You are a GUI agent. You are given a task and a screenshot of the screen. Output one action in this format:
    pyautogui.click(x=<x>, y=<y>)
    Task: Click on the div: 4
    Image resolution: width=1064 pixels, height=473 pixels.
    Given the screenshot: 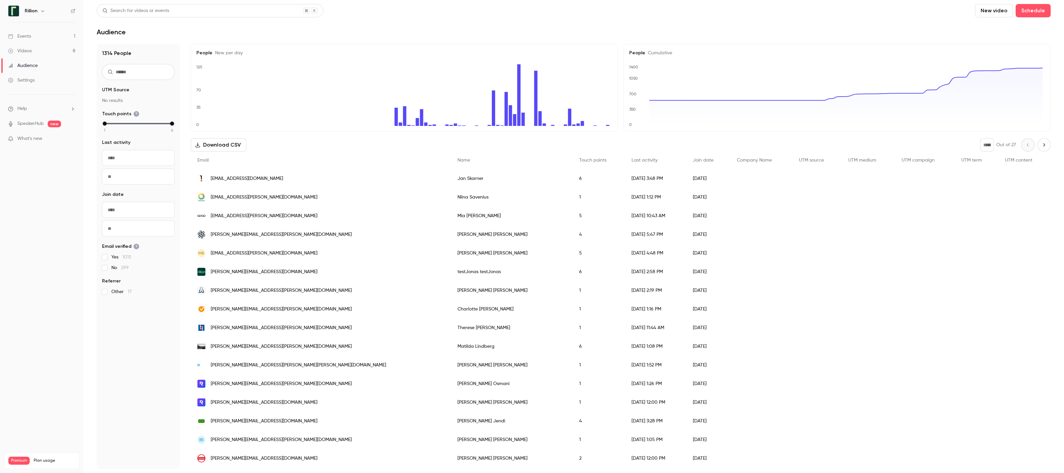 What is the action you would take?
    pyautogui.click(x=599, y=235)
    